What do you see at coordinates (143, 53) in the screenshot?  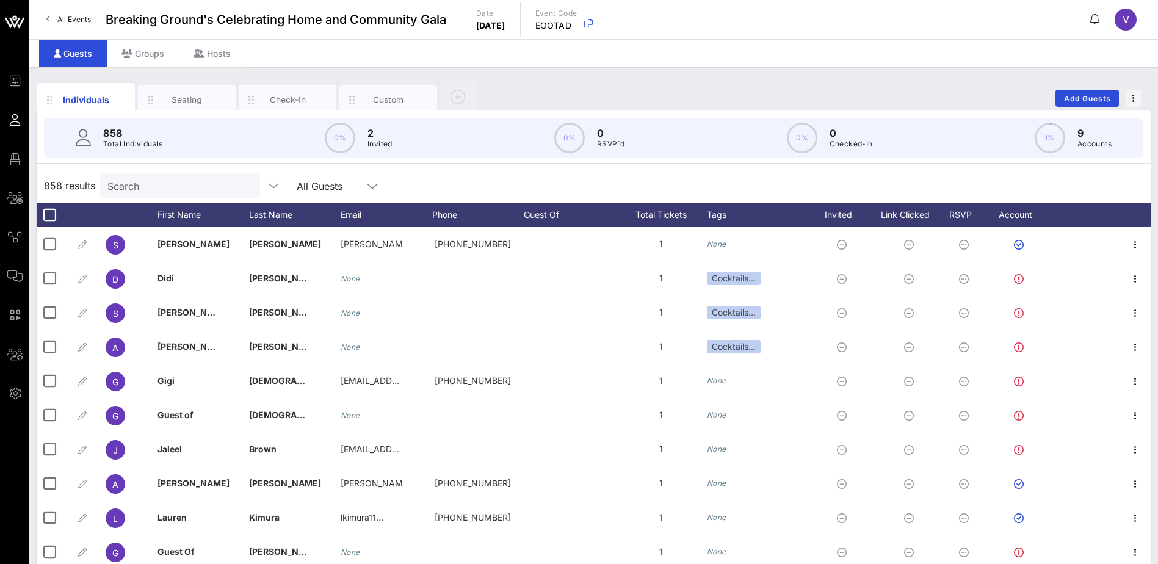 I see `div: Groups` at bounding box center [143, 53].